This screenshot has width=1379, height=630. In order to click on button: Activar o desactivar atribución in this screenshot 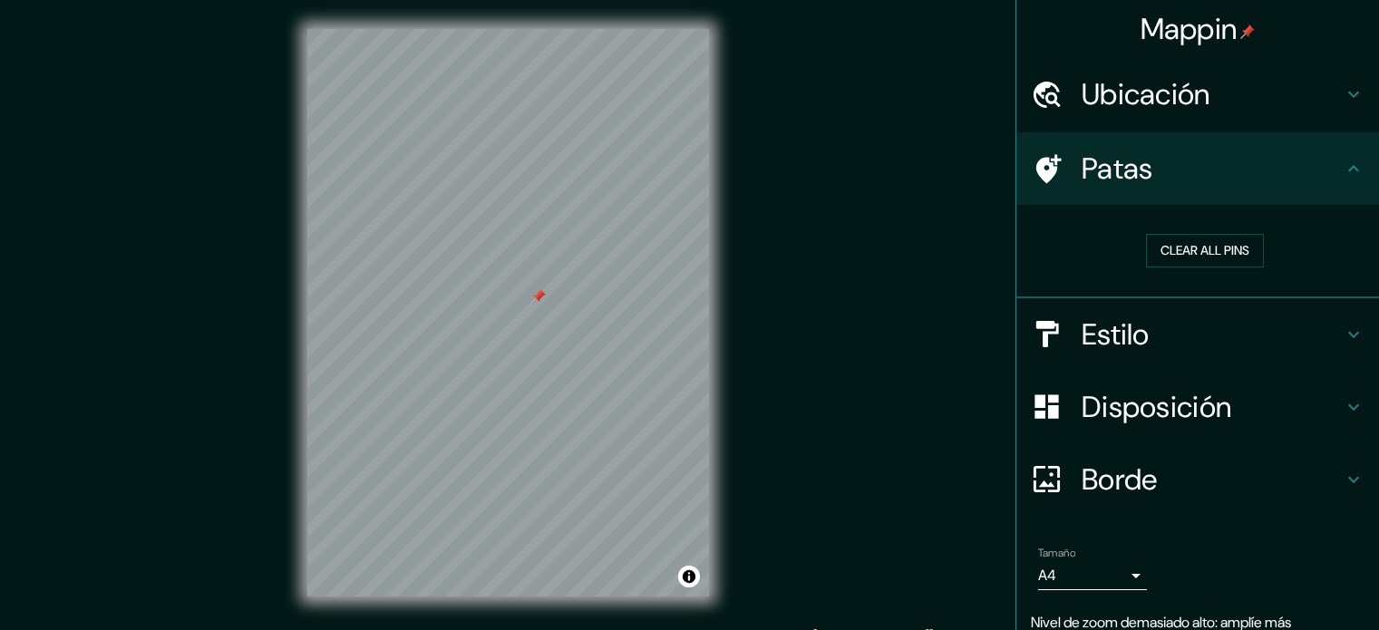, I will do `click(689, 577)`.